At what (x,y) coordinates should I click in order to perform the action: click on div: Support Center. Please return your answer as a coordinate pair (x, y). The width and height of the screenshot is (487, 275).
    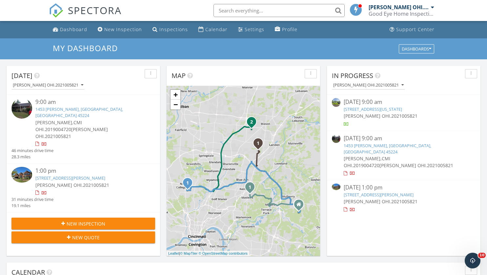
    Looking at the image, I should click on (415, 29).